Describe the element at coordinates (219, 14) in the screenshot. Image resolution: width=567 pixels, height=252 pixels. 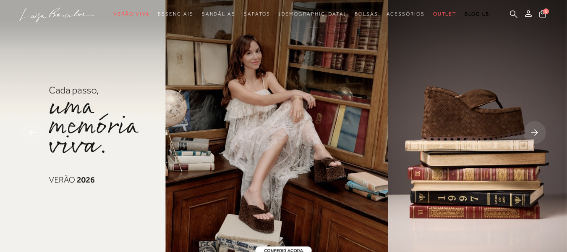
I see `span: Sandálias` at that location.